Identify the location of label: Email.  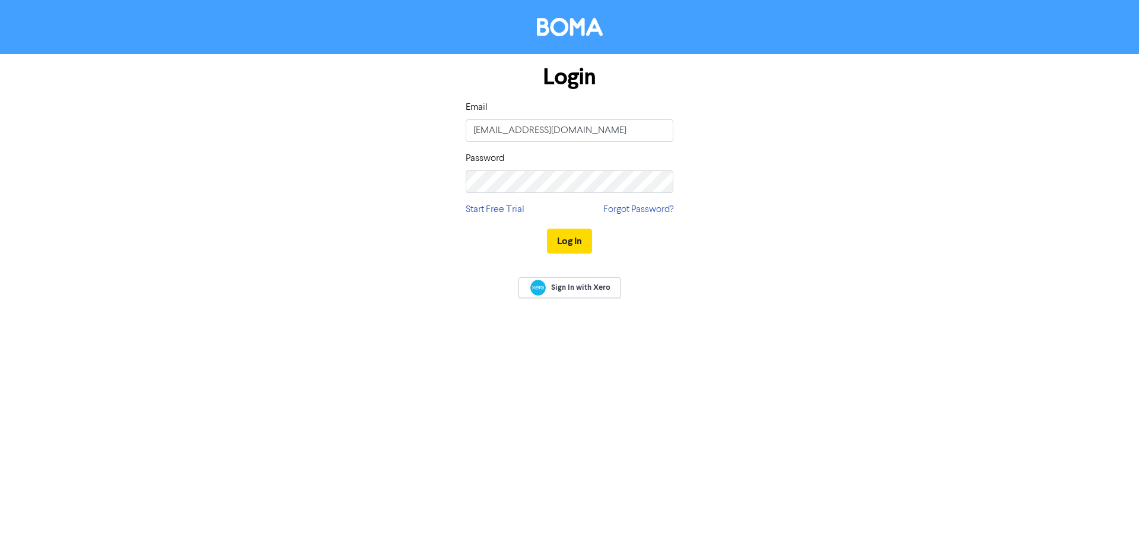
(477, 107).